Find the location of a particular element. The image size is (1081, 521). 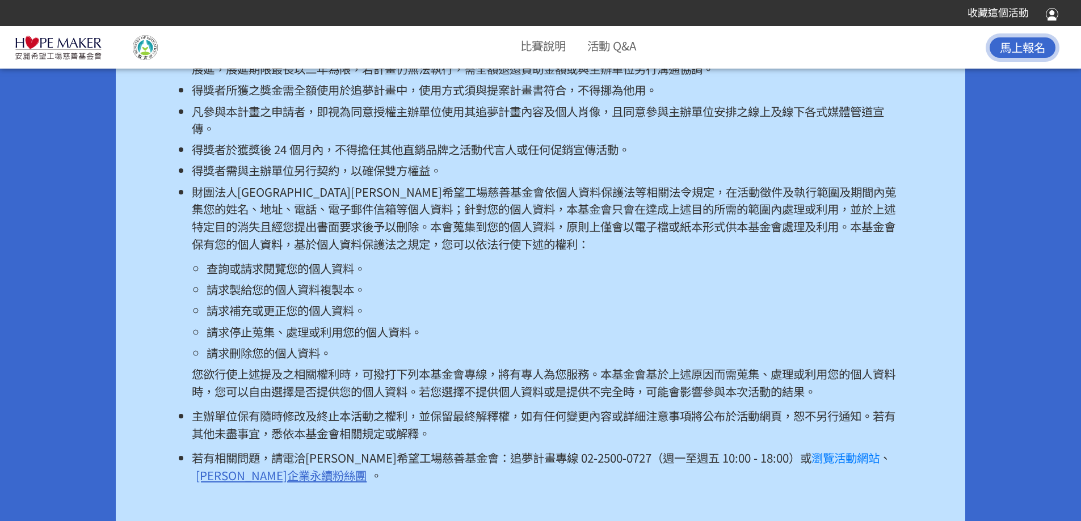

a: 活動 Q&A is located at coordinates (612, 45).